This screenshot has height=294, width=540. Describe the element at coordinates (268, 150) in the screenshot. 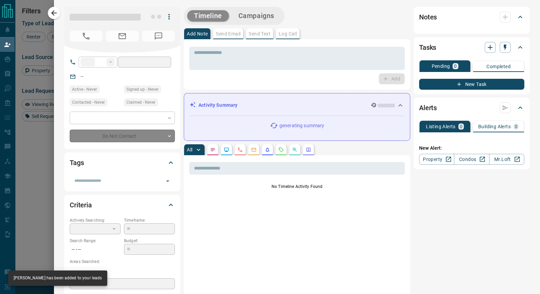

I see `svg: Listing Alerts` at that location.